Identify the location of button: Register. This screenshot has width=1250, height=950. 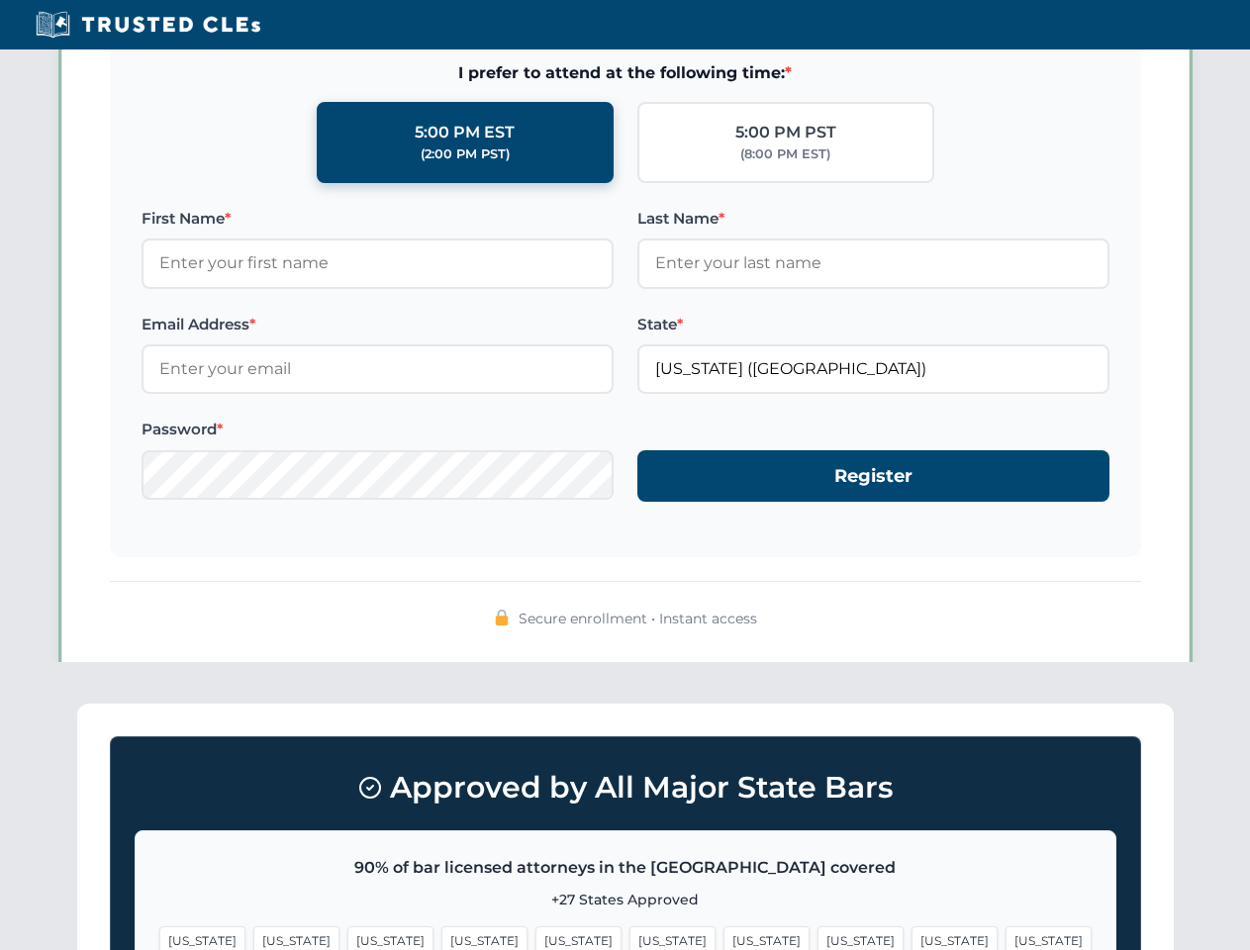
(873, 476).